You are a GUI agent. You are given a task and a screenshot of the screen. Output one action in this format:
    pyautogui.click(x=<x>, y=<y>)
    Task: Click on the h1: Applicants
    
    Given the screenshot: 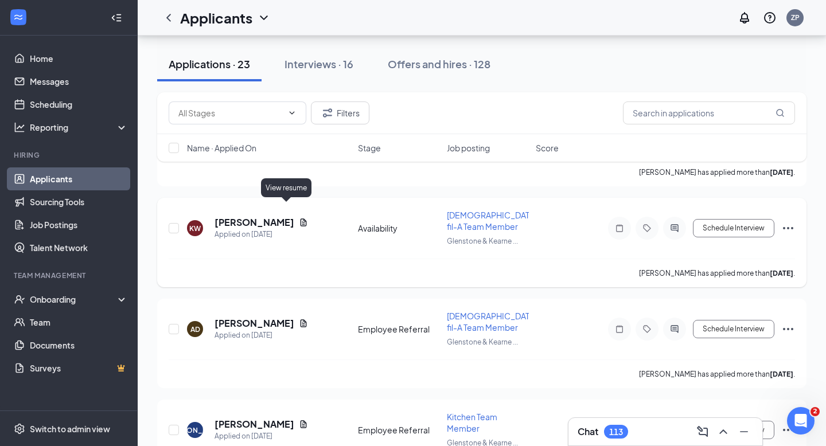 What is the action you would take?
    pyautogui.click(x=216, y=18)
    